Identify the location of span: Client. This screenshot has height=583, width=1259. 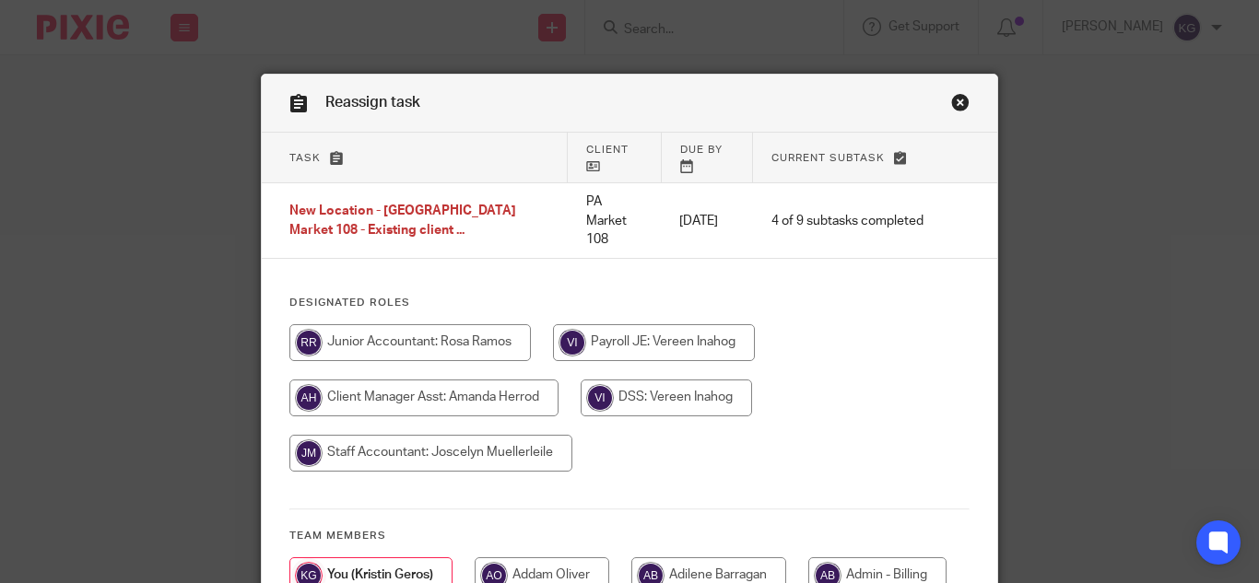
(607, 149).